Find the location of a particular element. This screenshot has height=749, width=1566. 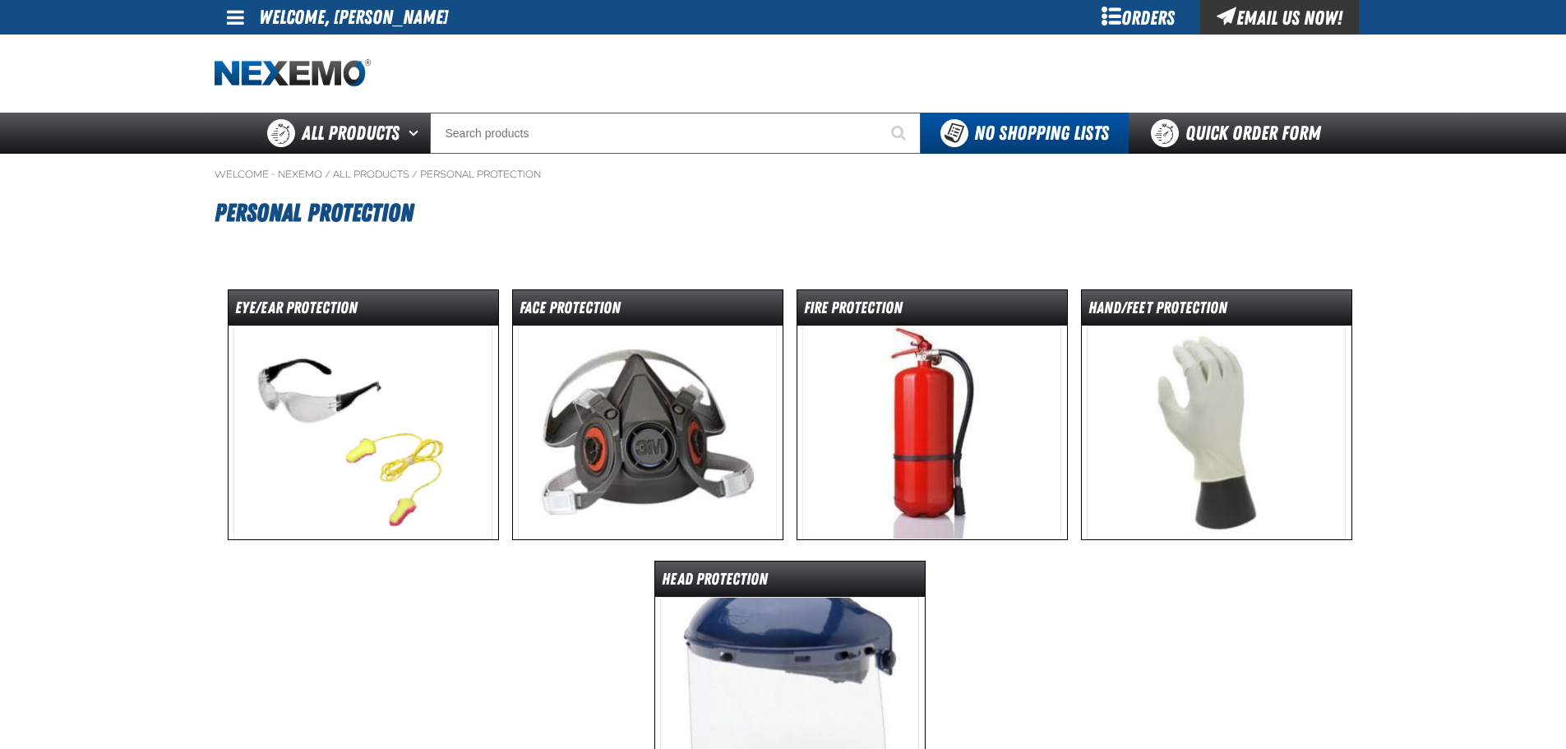

input: Search is located at coordinates (675, 133).